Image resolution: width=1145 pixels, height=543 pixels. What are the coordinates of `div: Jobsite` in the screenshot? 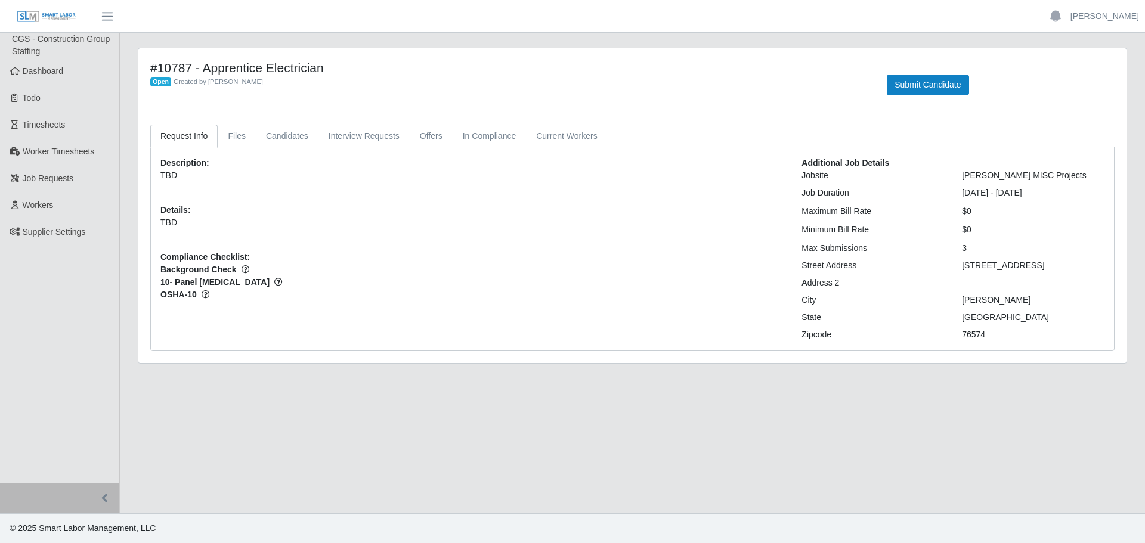 It's located at (873, 175).